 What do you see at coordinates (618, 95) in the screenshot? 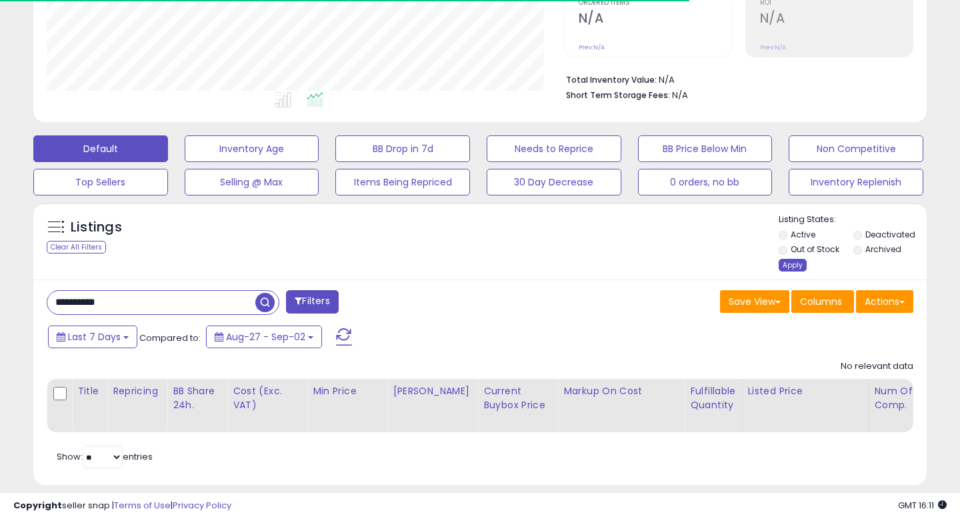
I see `b: Short Term Storage Fees:` at bounding box center [618, 95].